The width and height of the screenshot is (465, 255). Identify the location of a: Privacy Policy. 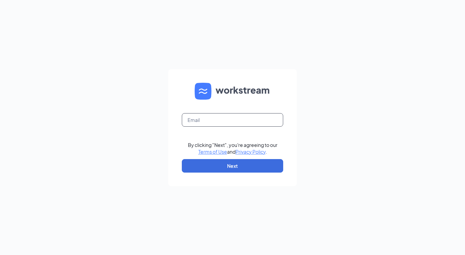
(250, 152).